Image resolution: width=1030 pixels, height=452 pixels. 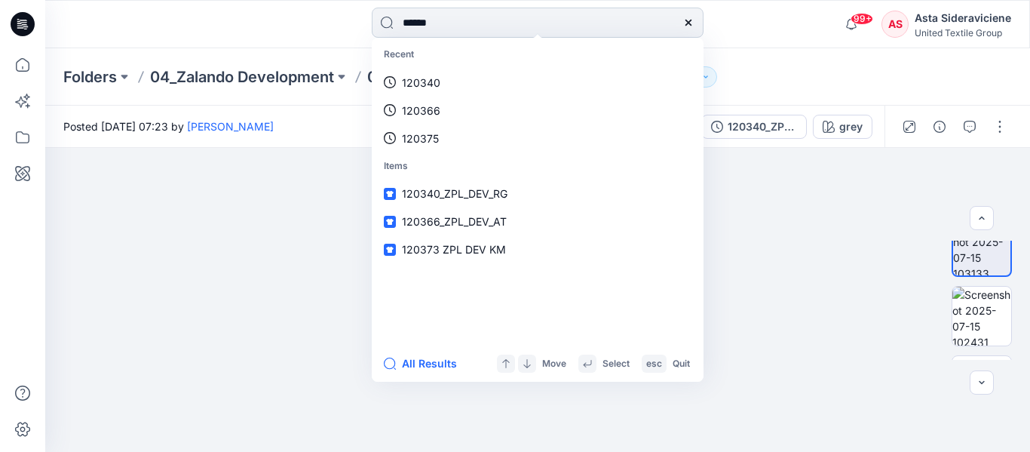 I want to click on p: Move, so click(x=554, y=363).